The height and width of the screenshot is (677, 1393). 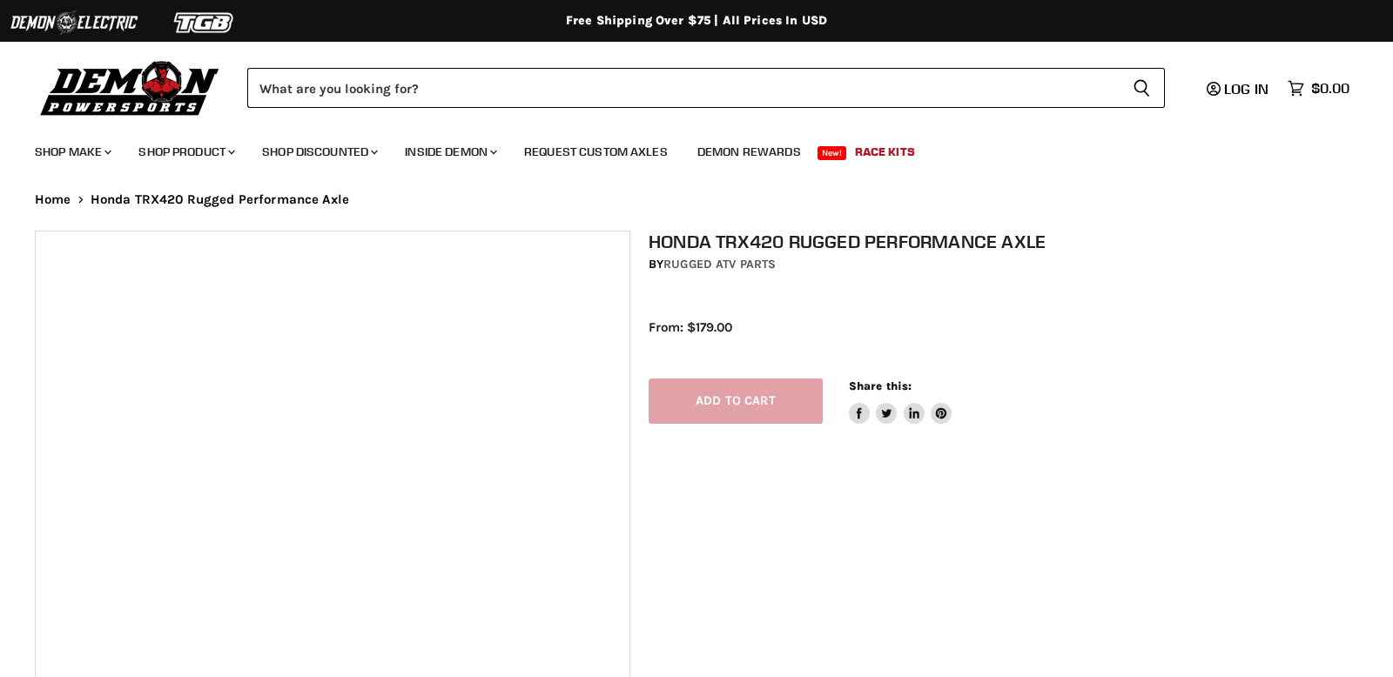 What do you see at coordinates (1012, 241) in the screenshot?
I see `h1: Honda TRX420 Rugged Performance Axle` at bounding box center [1012, 241].